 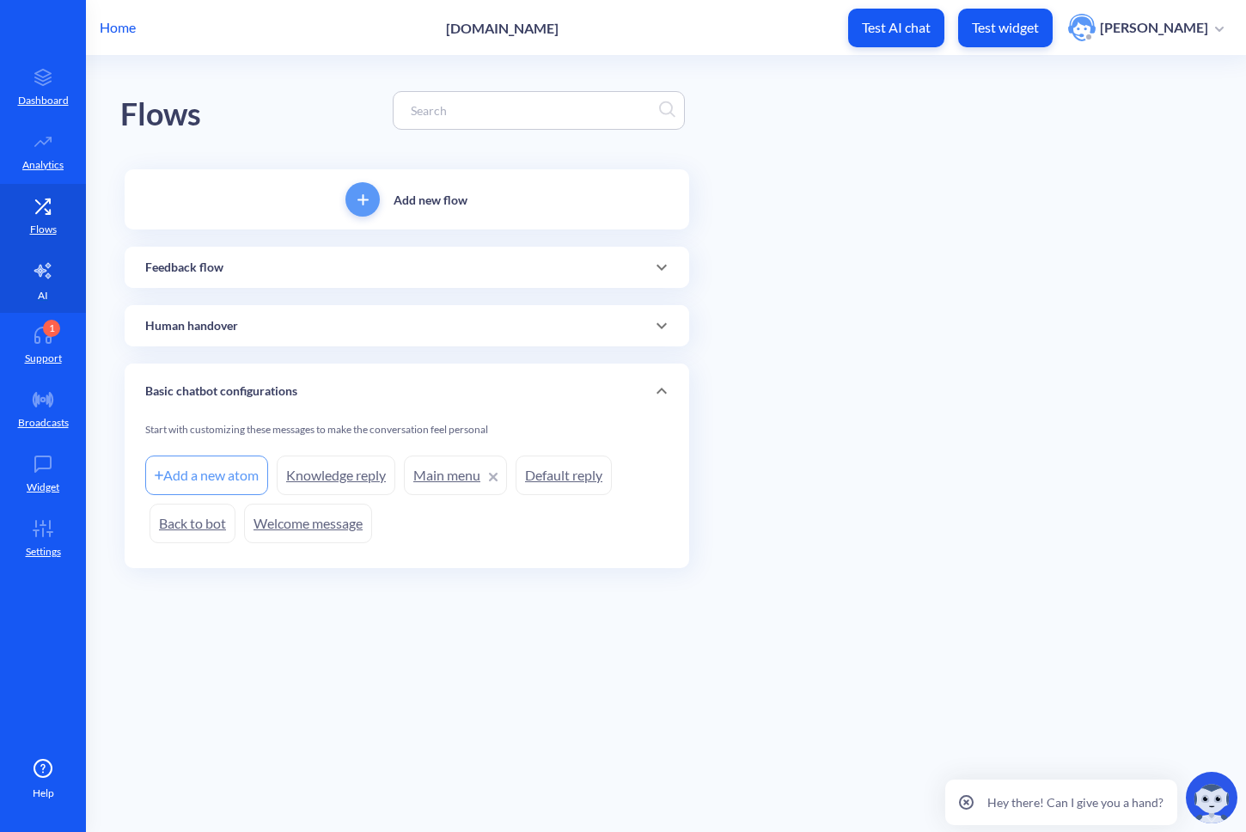 I want to click on a: Main menu, so click(x=456, y=475).